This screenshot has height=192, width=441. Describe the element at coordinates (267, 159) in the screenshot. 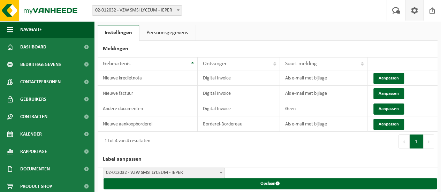

I see `h2: Label aanpassen` at that location.